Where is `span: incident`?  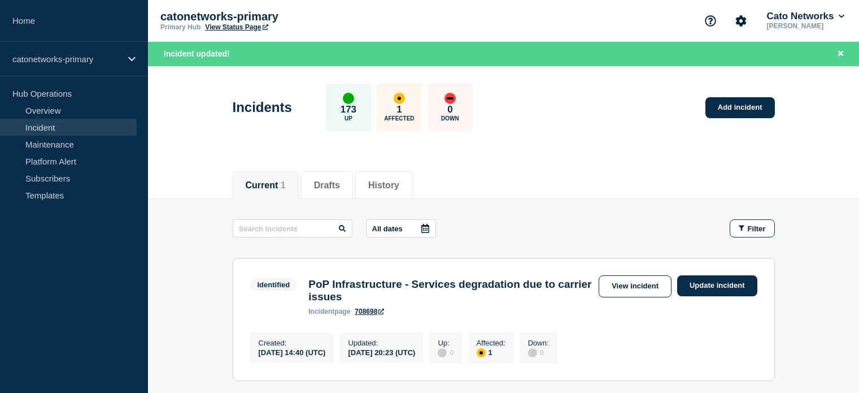
span: incident is located at coordinates (322, 311).